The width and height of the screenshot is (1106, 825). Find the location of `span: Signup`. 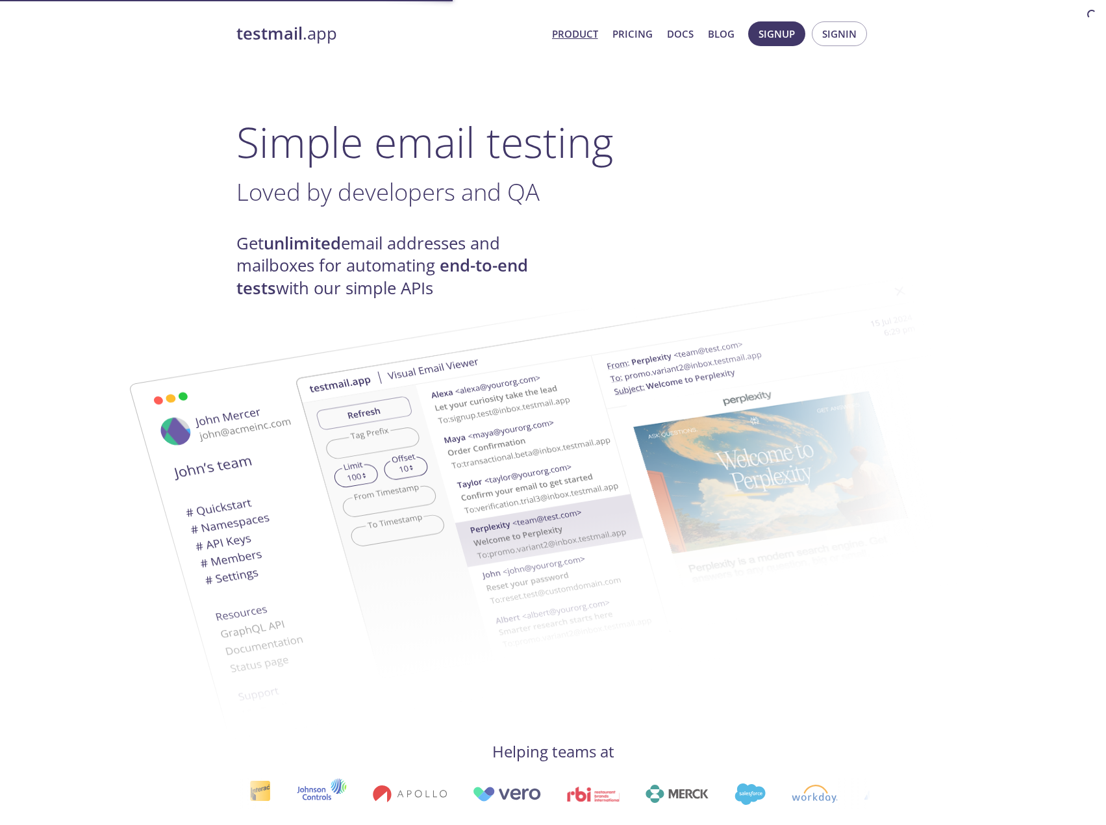

span: Signup is located at coordinates (777, 34).